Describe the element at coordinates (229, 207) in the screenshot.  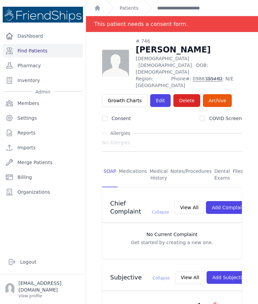
I see `button: Add Complaint` at that location.